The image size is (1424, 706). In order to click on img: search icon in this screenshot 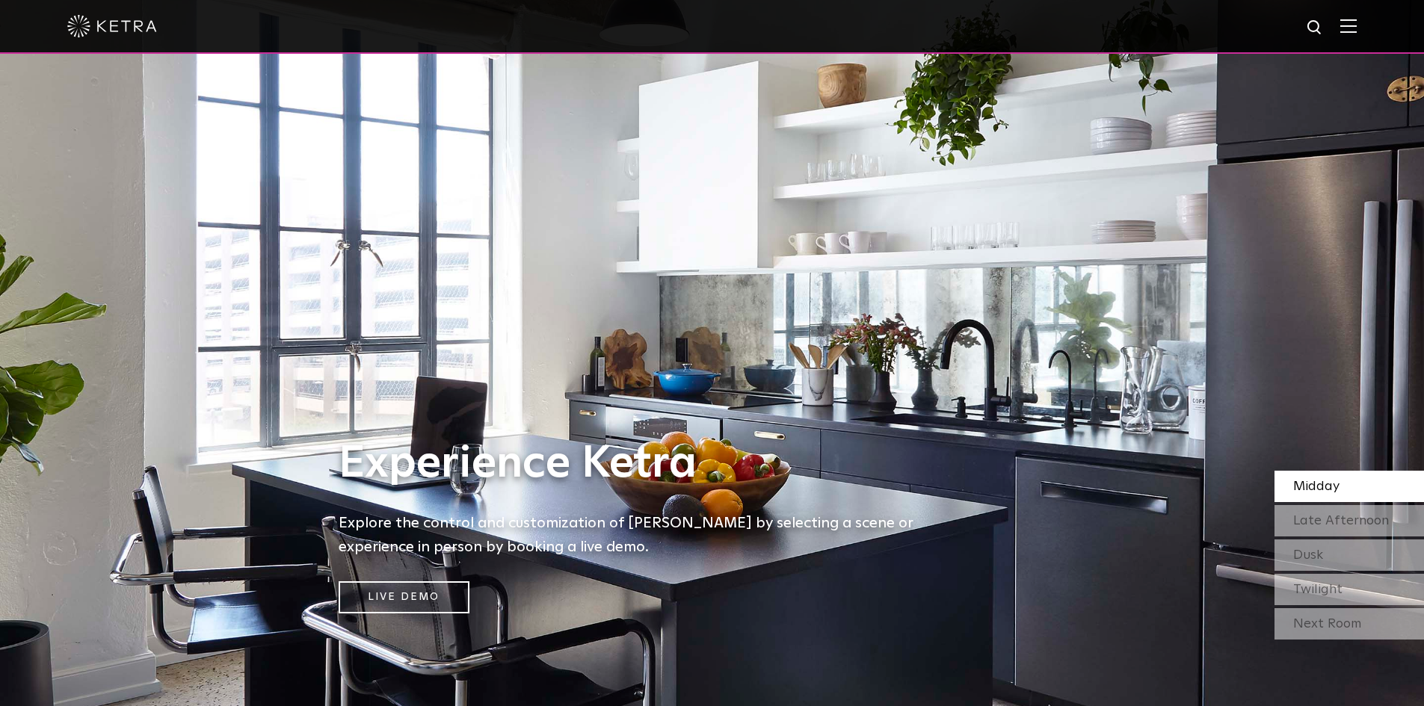, I will do `click(1315, 28)`.